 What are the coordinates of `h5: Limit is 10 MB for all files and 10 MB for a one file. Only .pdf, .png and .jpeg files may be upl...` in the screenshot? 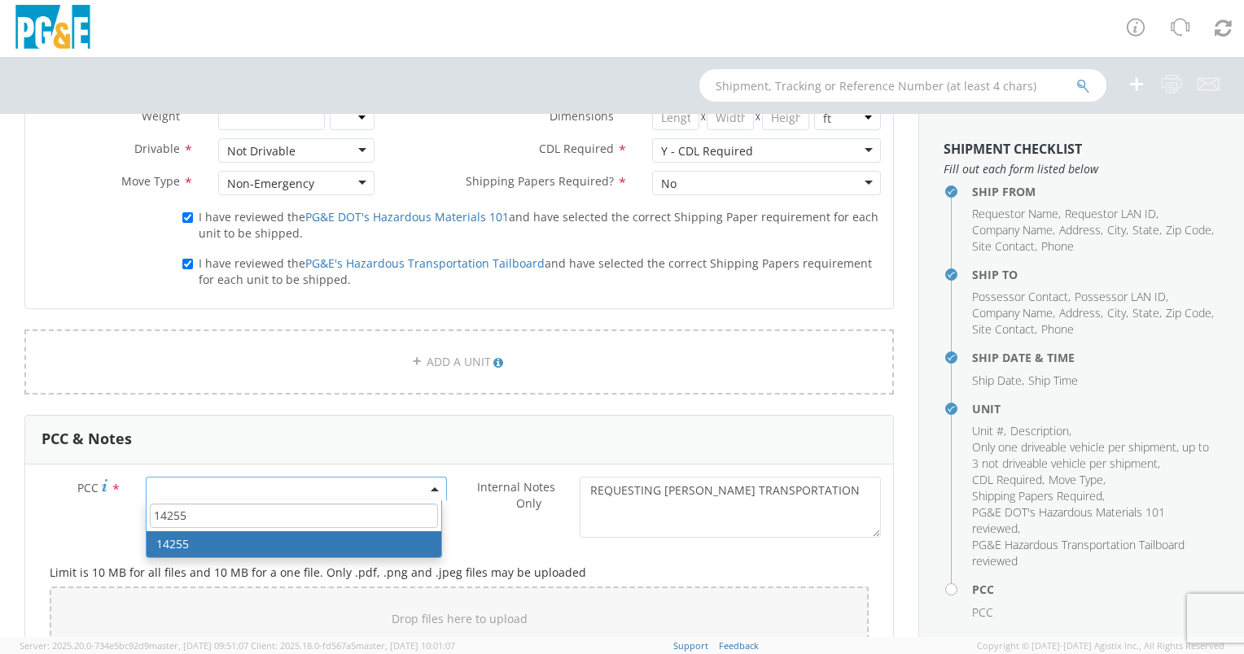 It's located at (459, 572).